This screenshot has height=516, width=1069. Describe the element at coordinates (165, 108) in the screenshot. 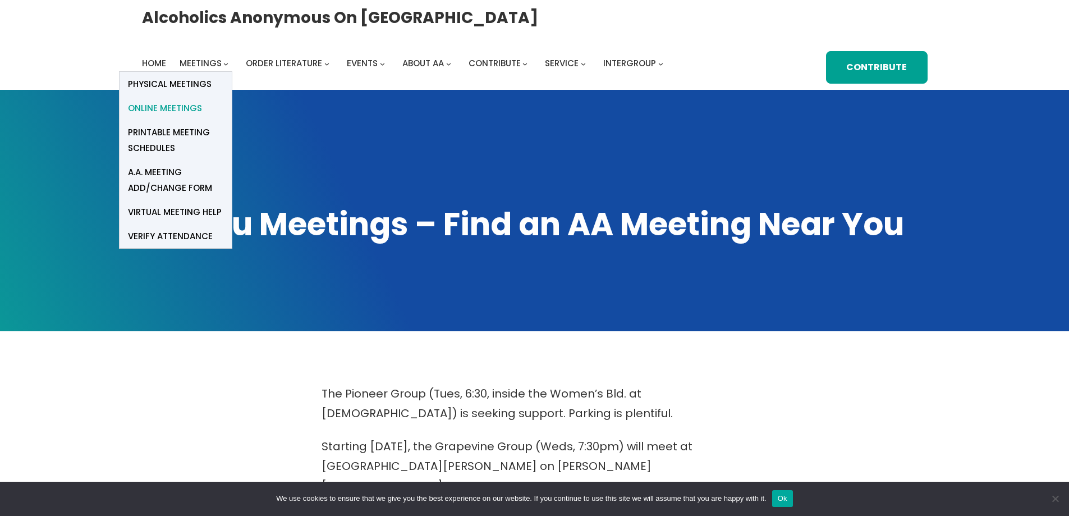

I see `span: Online Meetings` at that location.